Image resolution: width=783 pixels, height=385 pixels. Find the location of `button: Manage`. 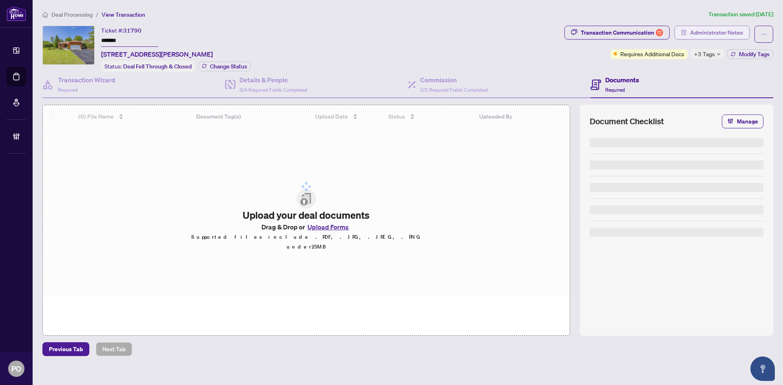

button: Manage is located at coordinates (743, 122).